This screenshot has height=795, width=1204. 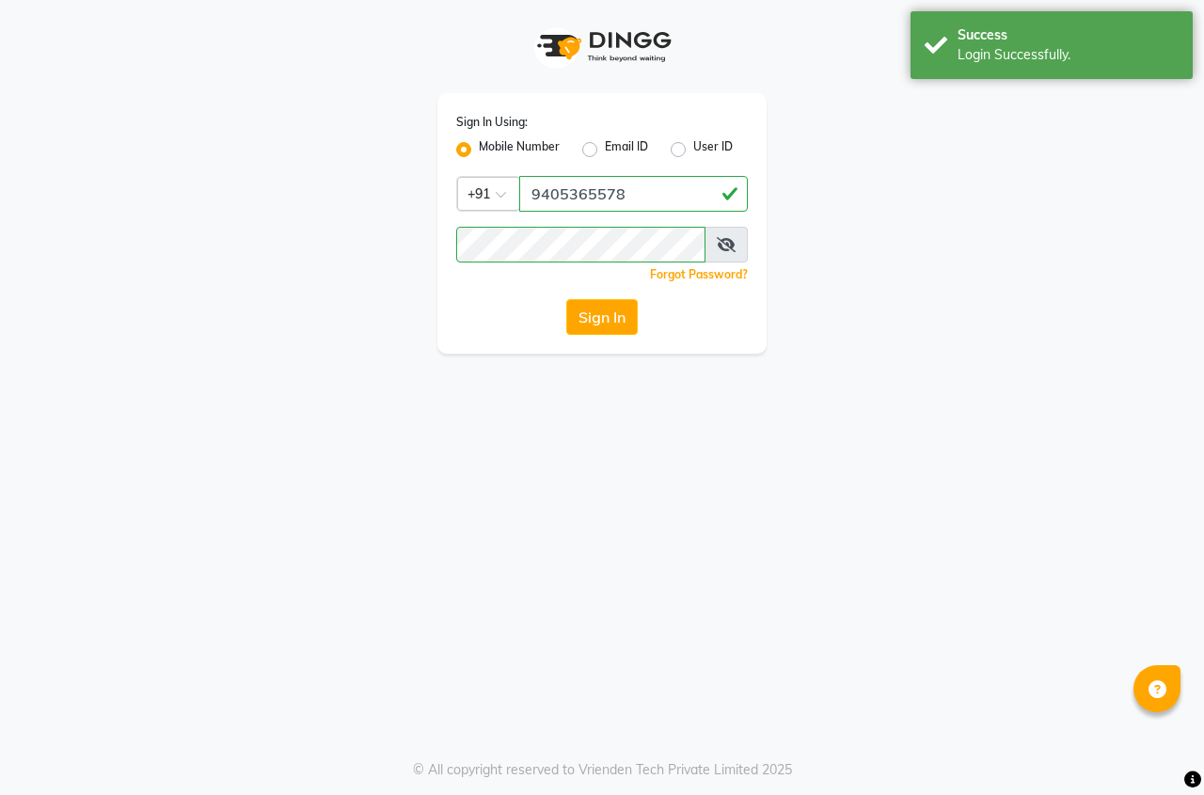 I want to click on button: Sign In, so click(x=602, y=317).